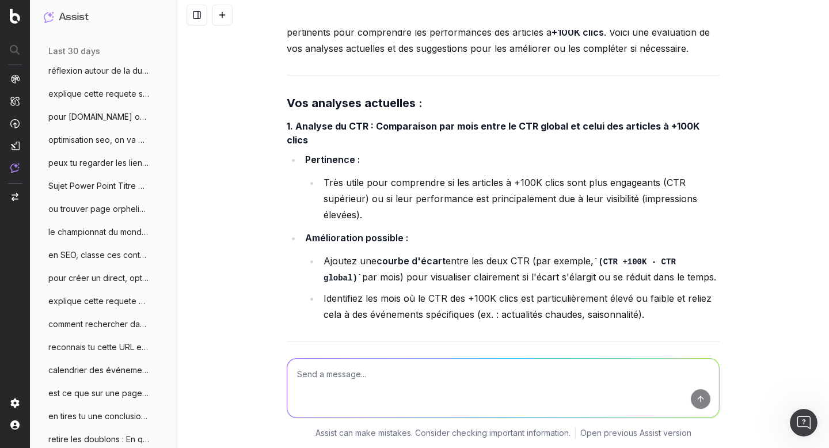 Image resolution: width=829 pixels, height=448 pixels. I want to click on span: explique cette requete sql : with bloc_, so click(99, 94).